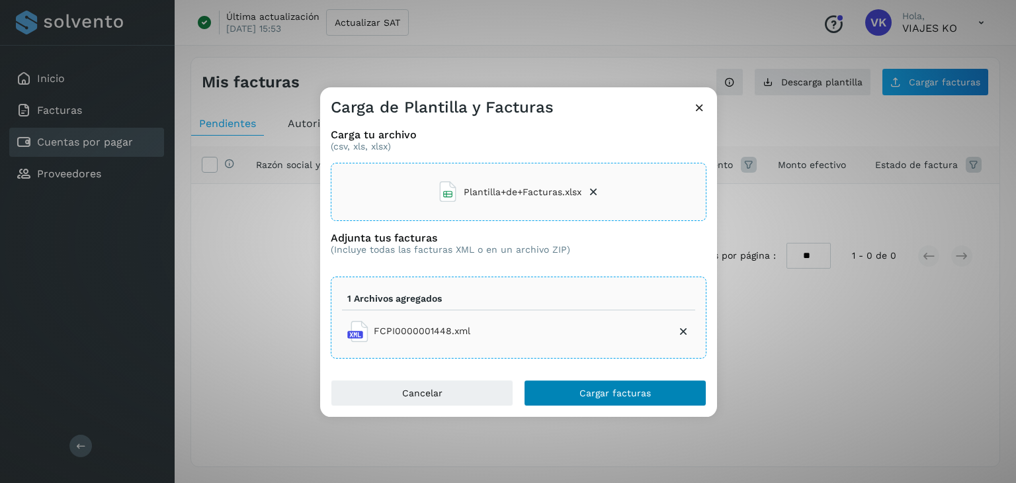 This screenshot has height=483, width=1016. What do you see at coordinates (523, 192) in the screenshot?
I see `span: Plantilla+de+Facturas.xlsx` at bounding box center [523, 192].